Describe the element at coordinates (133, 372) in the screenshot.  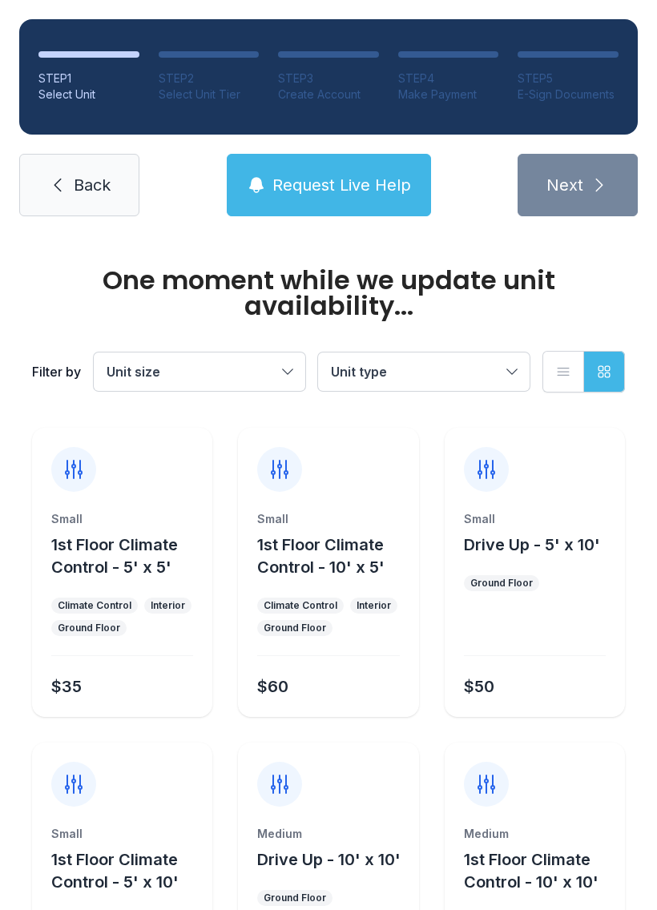
I see `span: Unit size` at that location.